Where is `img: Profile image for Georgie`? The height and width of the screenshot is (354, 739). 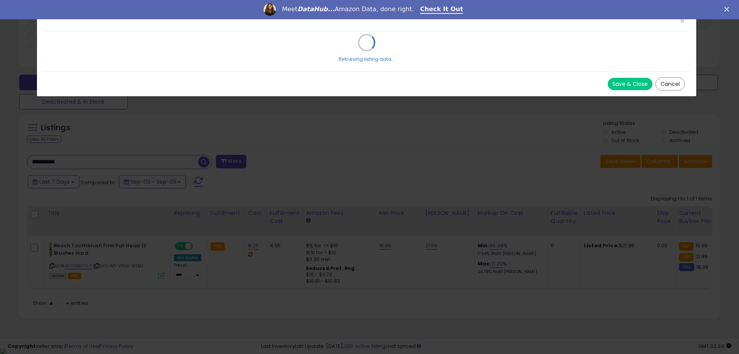
img: Profile image for Georgie is located at coordinates (270, 10).